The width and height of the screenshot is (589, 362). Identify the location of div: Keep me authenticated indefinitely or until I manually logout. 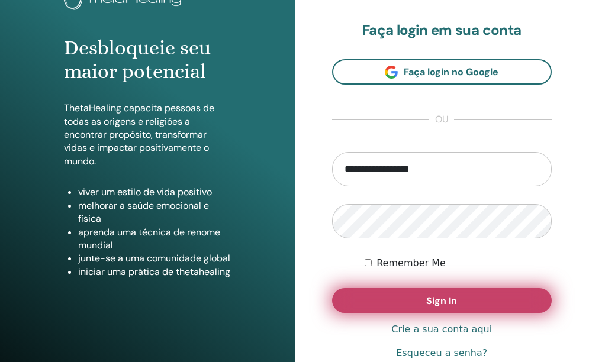
(458, 263).